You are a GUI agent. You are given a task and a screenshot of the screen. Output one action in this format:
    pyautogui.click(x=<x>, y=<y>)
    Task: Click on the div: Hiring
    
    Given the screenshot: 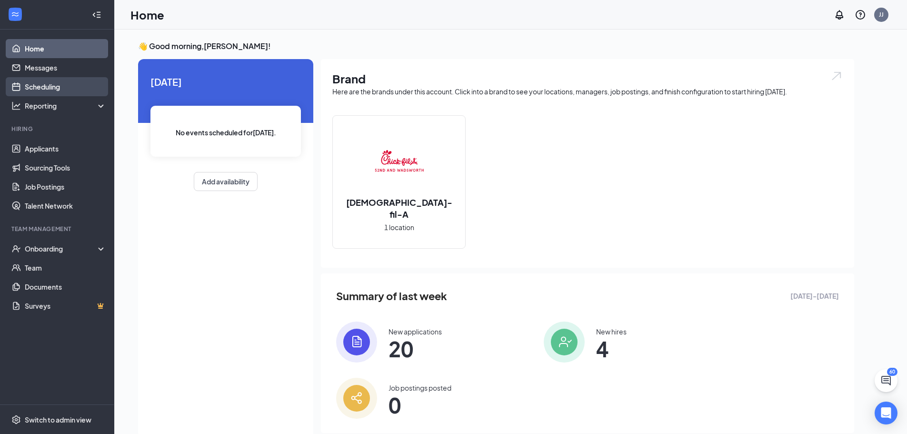 What is the action you would take?
    pyautogui.click(x=58, y=128)
    